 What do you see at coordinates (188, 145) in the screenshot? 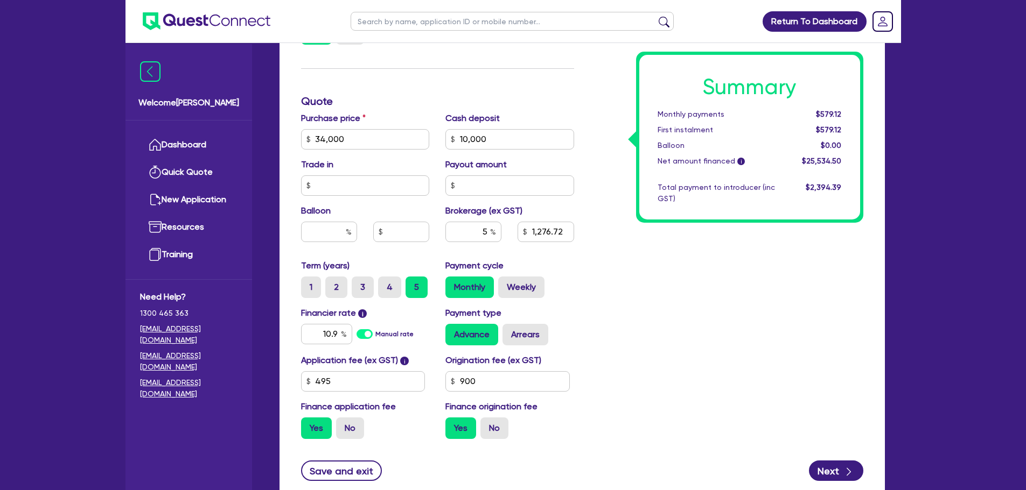
I see `a: Dashboard` at bounding box center [188, 145].